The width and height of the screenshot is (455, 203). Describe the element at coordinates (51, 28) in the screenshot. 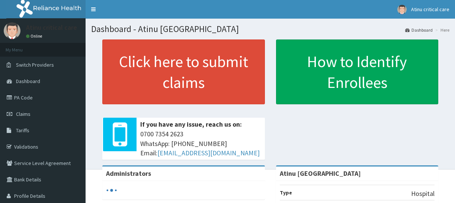

I see `p: Atinu critical care` at that location.